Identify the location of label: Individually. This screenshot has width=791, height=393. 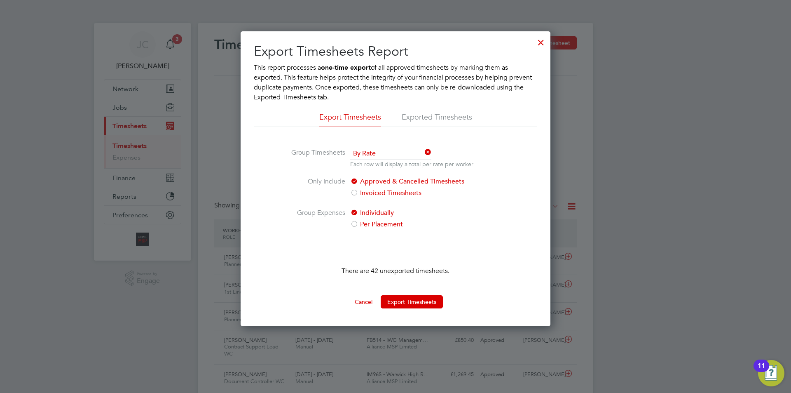
(419, 213).